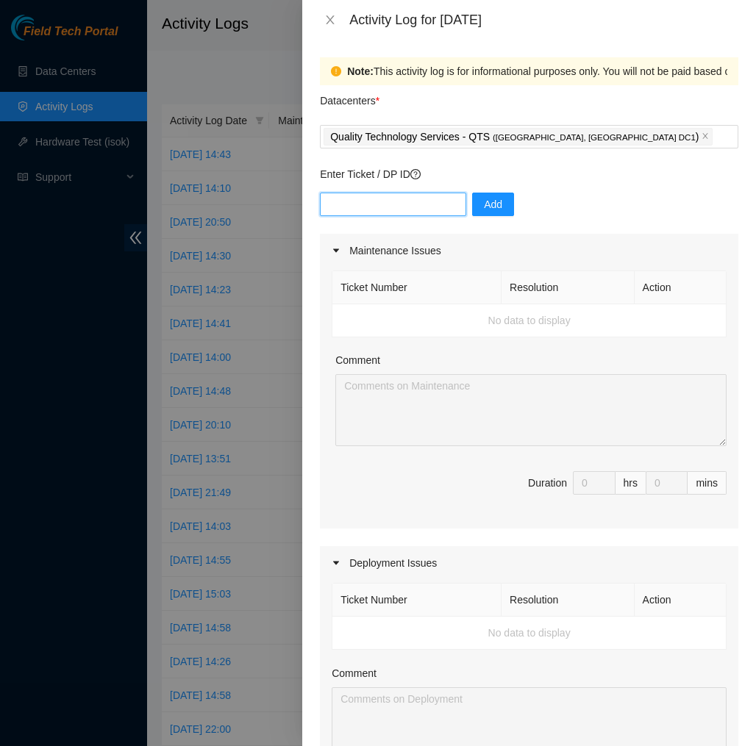 The width and height of the screenshot is (756, 746). What do you see at coordinates (514, 137) in the screenshot?
I see `p: Quality Technology Services - QTS )` at bounding box center [514, 137].